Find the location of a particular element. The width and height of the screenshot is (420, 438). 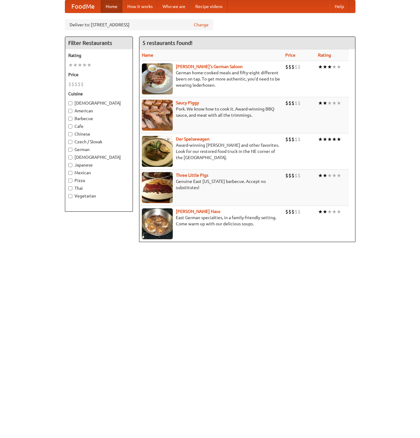

input: Japanese is located at coordinates (70, 165).